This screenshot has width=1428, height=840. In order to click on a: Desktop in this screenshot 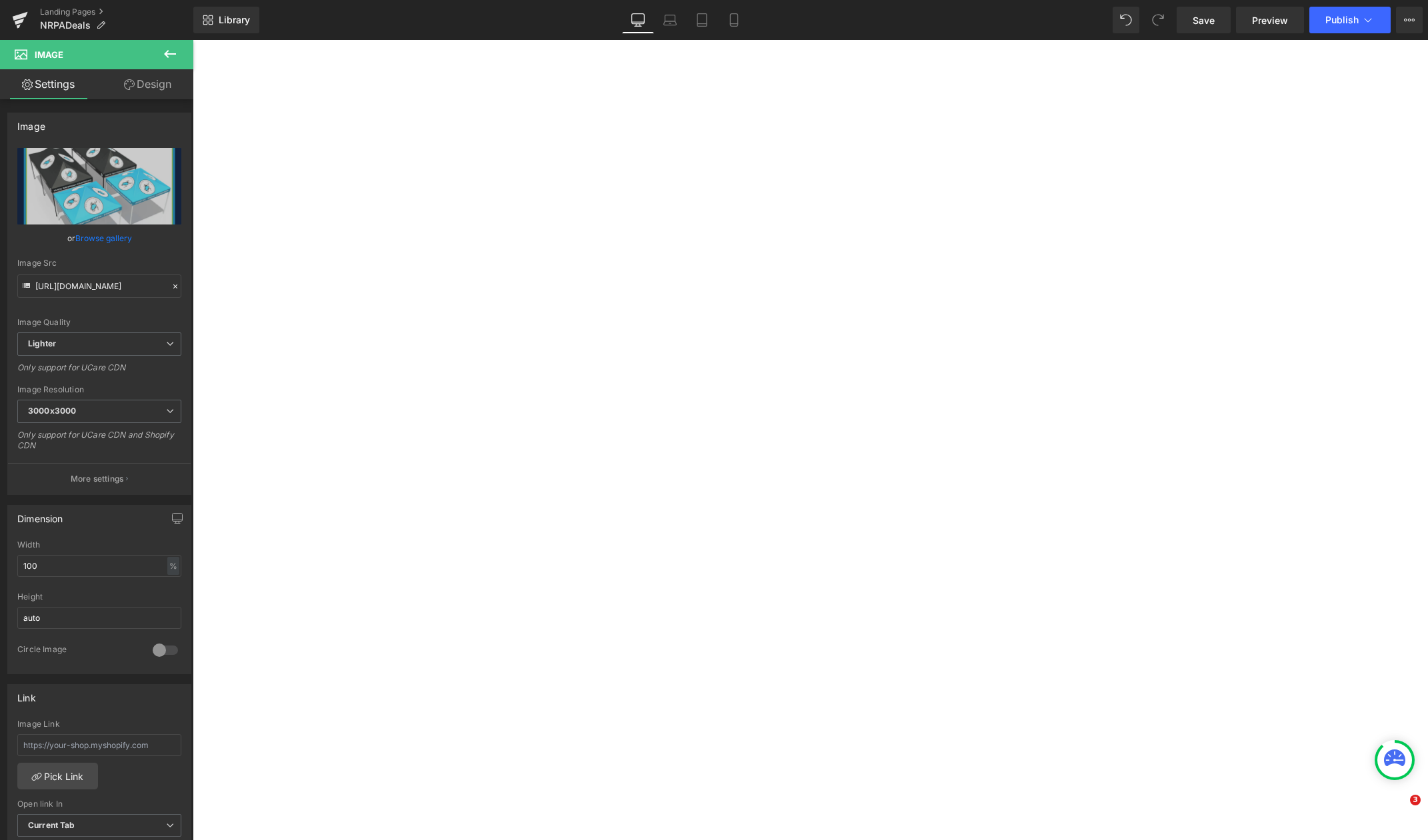, I will do `click(638, 20)`.